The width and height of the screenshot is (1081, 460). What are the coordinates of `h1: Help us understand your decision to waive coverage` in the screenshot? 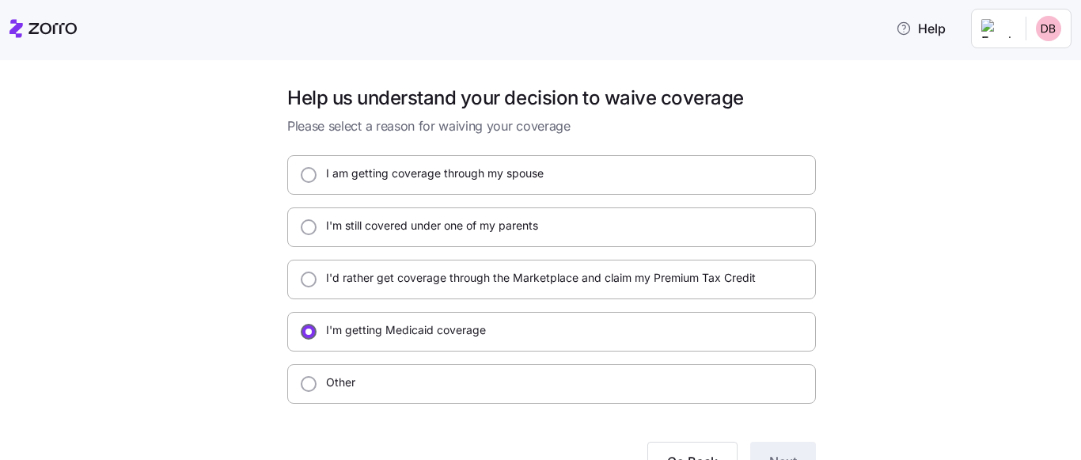 It's located at (551, 97).